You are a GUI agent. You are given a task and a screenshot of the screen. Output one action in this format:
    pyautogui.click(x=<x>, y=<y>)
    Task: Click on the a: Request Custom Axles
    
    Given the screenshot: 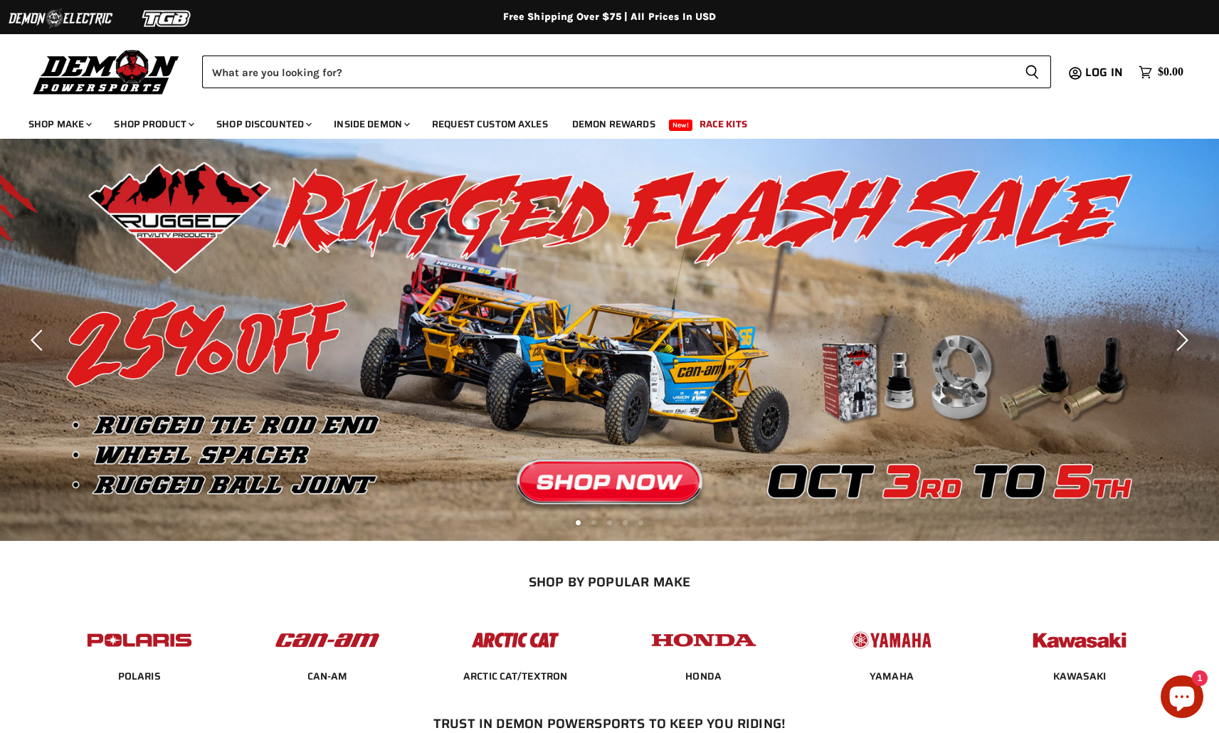 What is the action you would take?
    pyautogui.click(x=489, y=124)
    